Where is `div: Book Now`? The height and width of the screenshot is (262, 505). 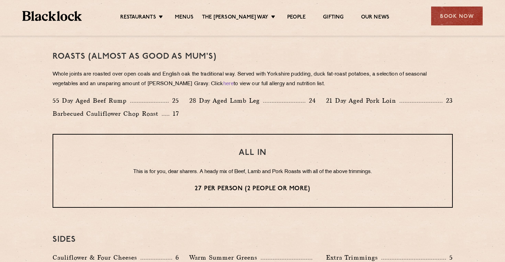 div: Book Now is located at coordinates (457, 16).